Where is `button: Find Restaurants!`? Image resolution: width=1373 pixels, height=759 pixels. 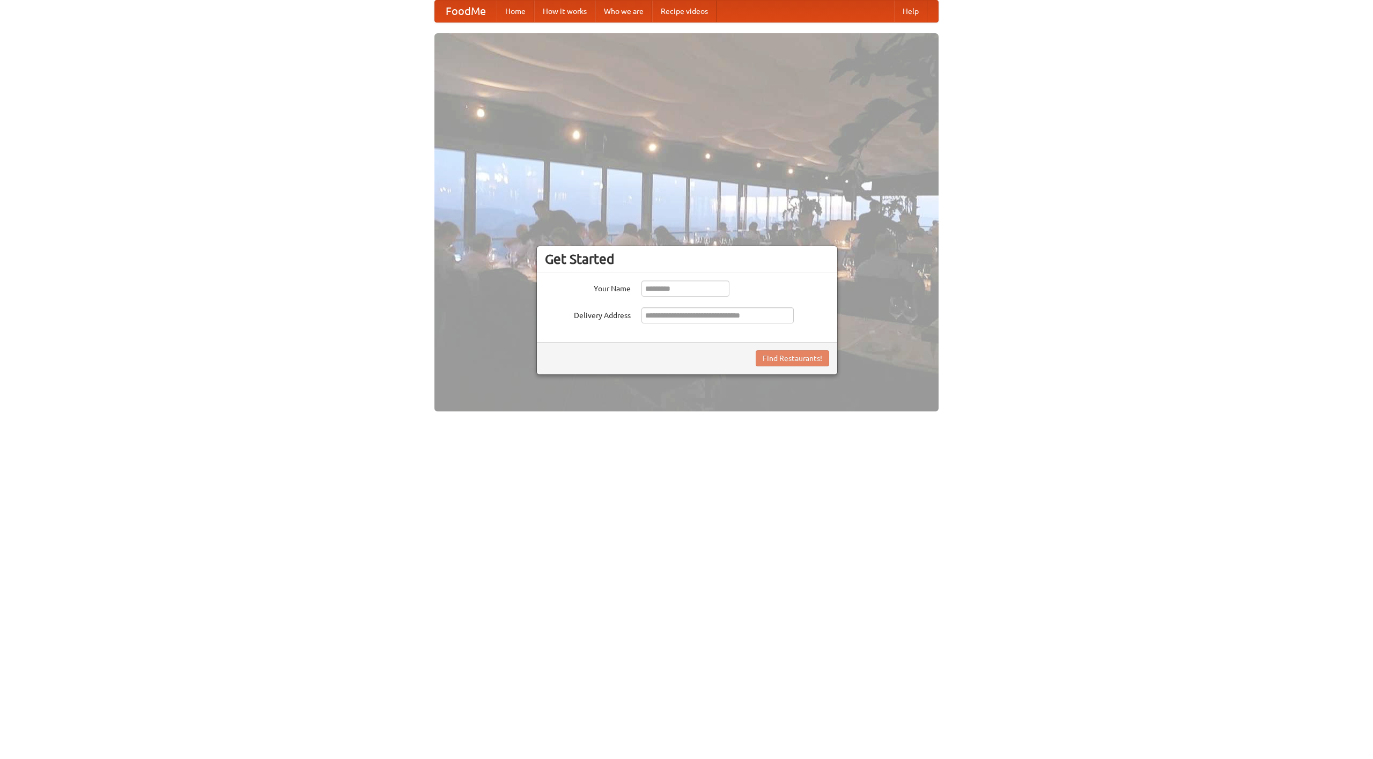 button: Find Restaurants! is located at coordinates (792, 358).